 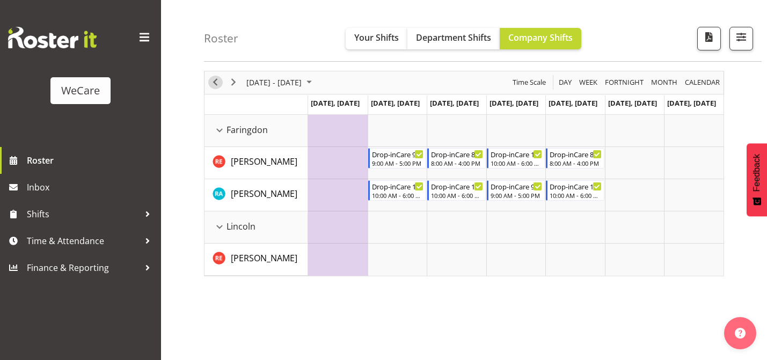 What do you see at coordinates (247, 130) in the screenshot?
I see `span: Faringdon` at bounding box center [247, 130].